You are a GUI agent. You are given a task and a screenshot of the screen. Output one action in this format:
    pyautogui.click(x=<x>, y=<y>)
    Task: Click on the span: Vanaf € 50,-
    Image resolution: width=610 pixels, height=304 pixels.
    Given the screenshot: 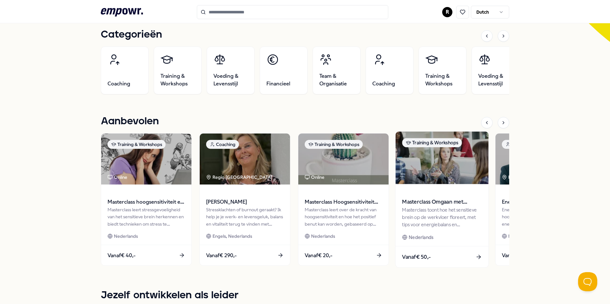 What is the action you would take?
    pyautogui.click(x=416, y=257)
    